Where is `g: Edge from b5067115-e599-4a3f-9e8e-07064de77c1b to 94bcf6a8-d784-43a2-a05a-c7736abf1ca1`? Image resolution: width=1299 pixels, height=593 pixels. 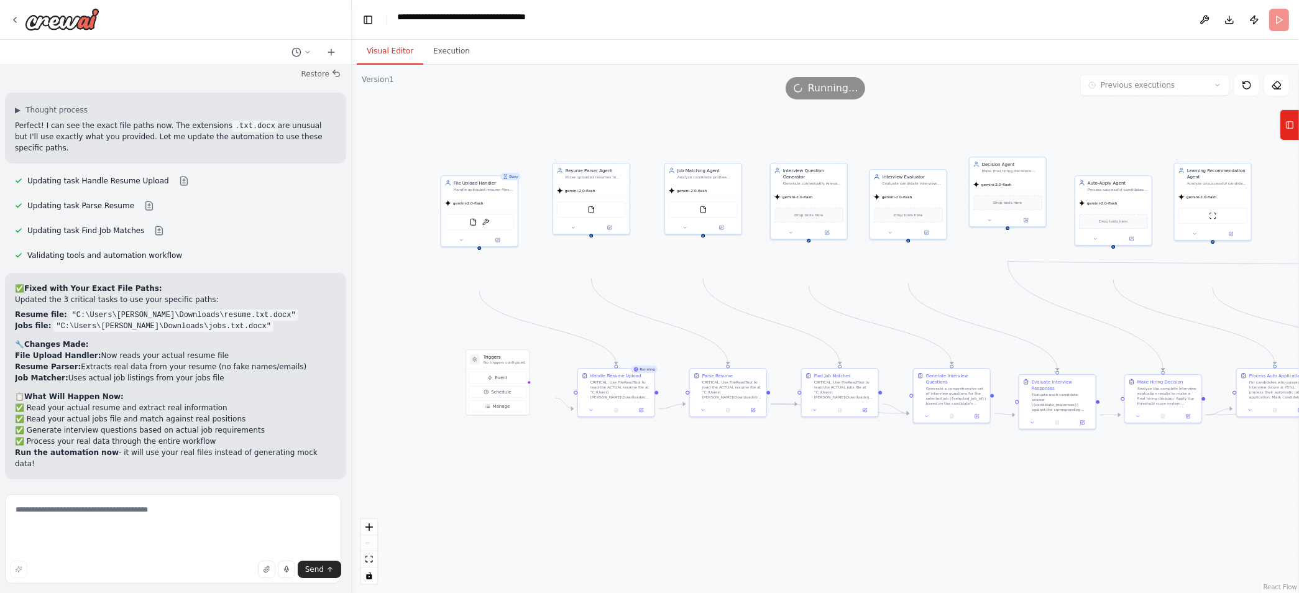 g: Edge from b5067115-e599-4a3f-9e8e-07064de77c1b to 94bcf6a8-d784-43a2-a05a-c7736abf1ca1 is located at coordinates (1194, 322).